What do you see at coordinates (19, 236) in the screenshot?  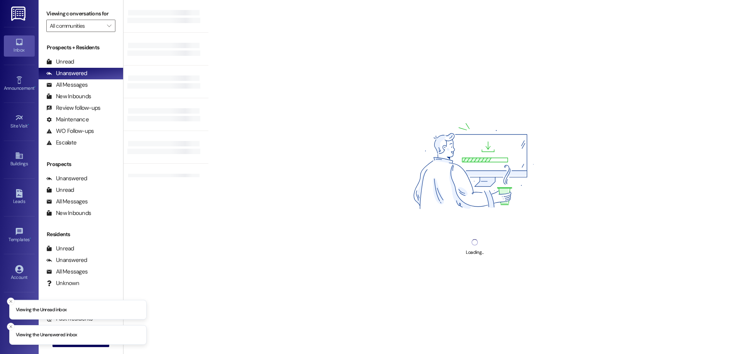 I see `a: Templates •` at bounding box center [19, 236].